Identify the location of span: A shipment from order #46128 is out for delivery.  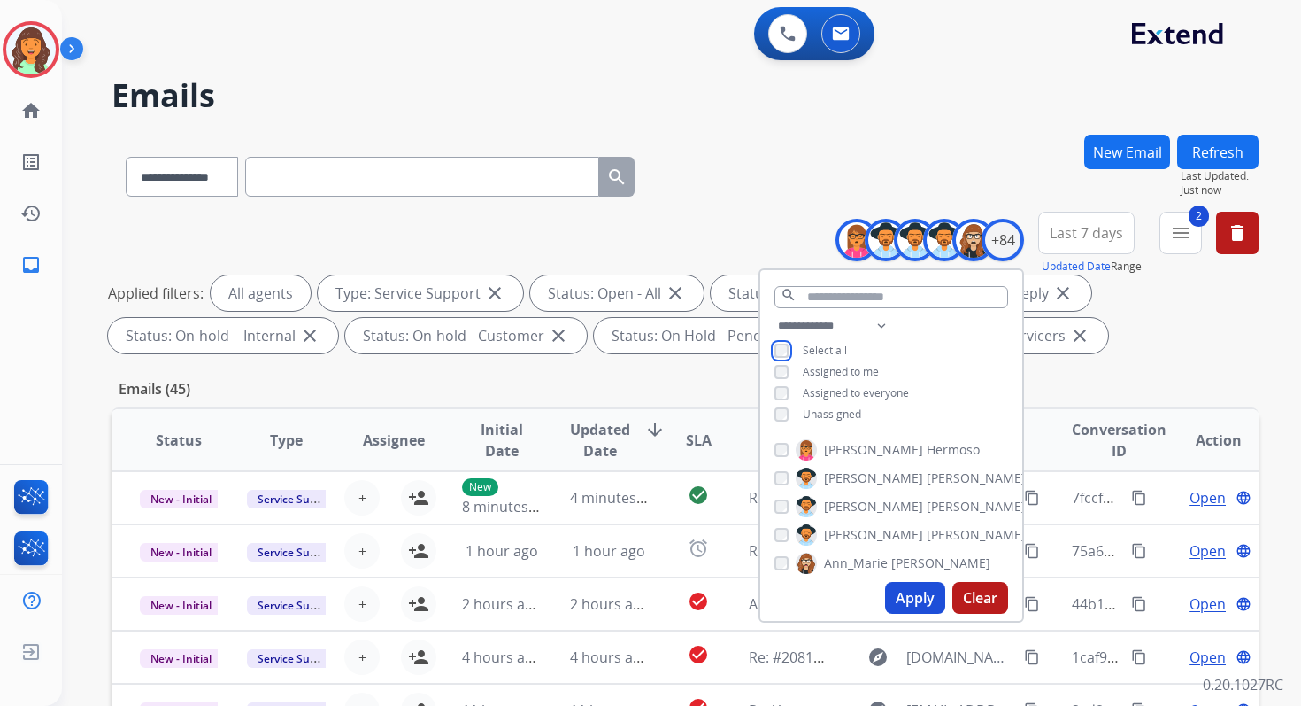
(912, 604).